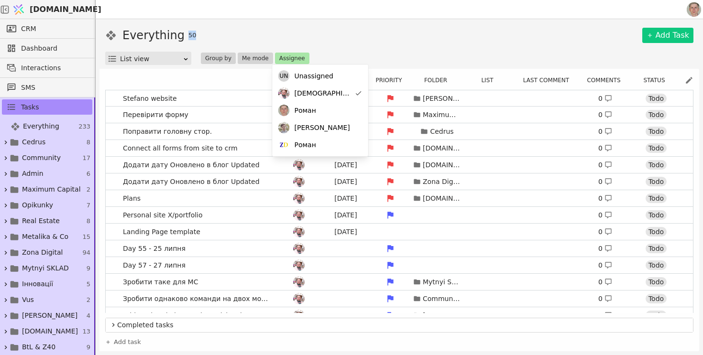  Describe the element at coordinates (41, 221) in the screenshot. I see `span: Real Estate` at that location.